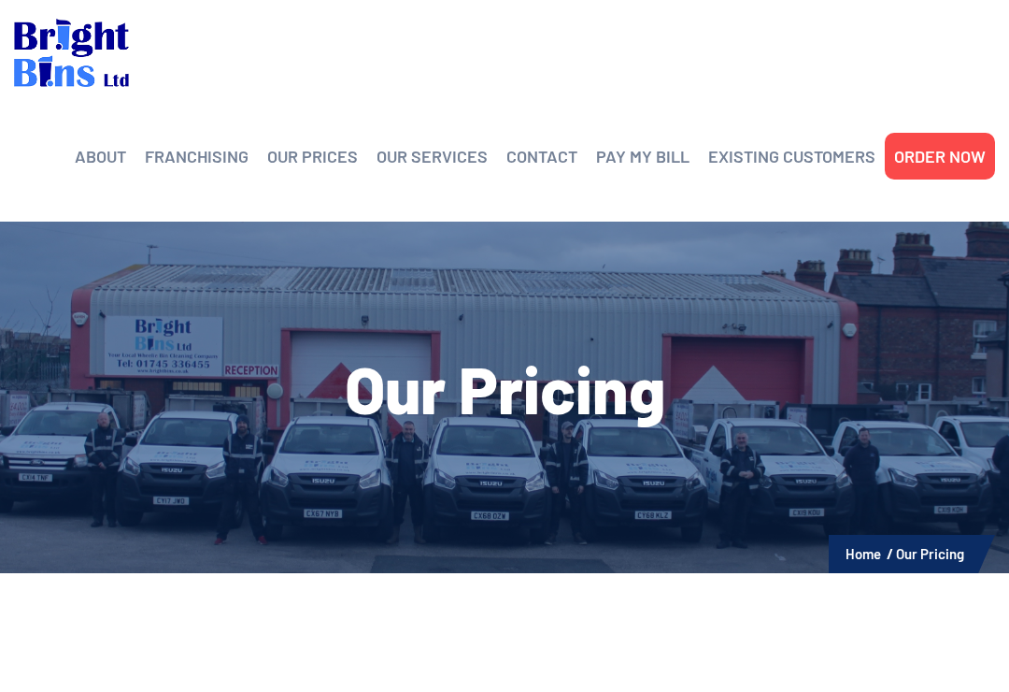 The height and width of the screenshot is (692, 1009). I want to click on a: OUR PRICES, so click(312, 156).